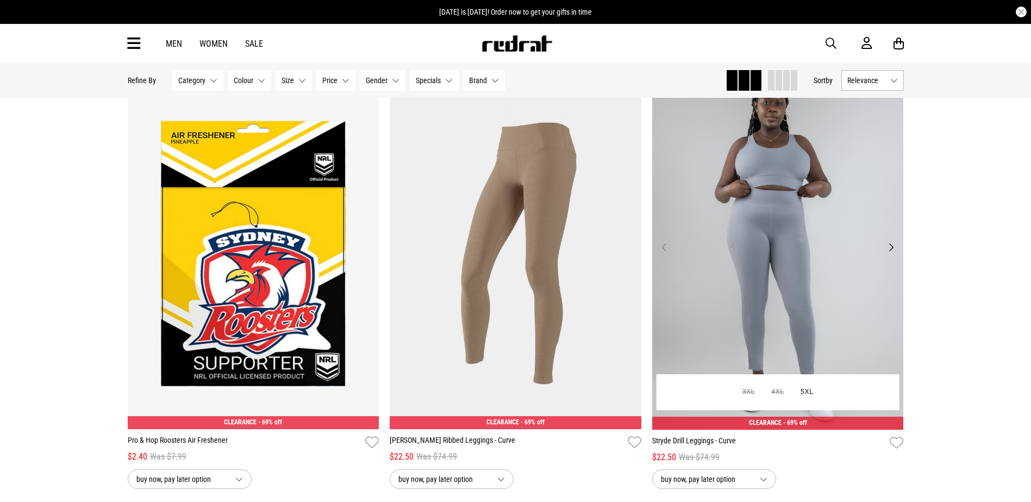 Image resolution: width=1031 pixels, height=502 pixels. What do you see at coordinates (873, 80) in the screenshot?
I see `button: Relevance` at bounding box center [873, 80].